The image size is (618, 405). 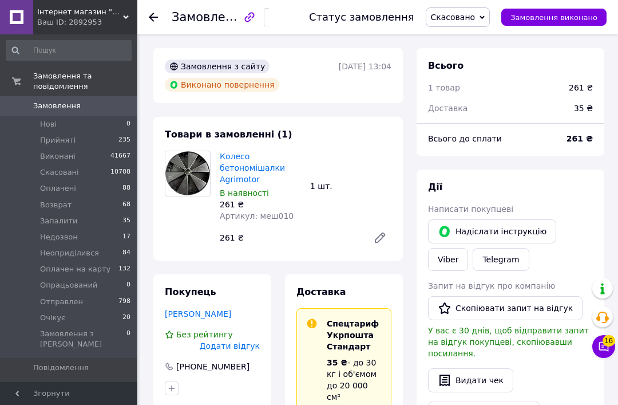 What do you see at coordinates (492, 286) in the screenshot?
I see `span: Запит на відгук про компанію` at bounding box center [492, 286].